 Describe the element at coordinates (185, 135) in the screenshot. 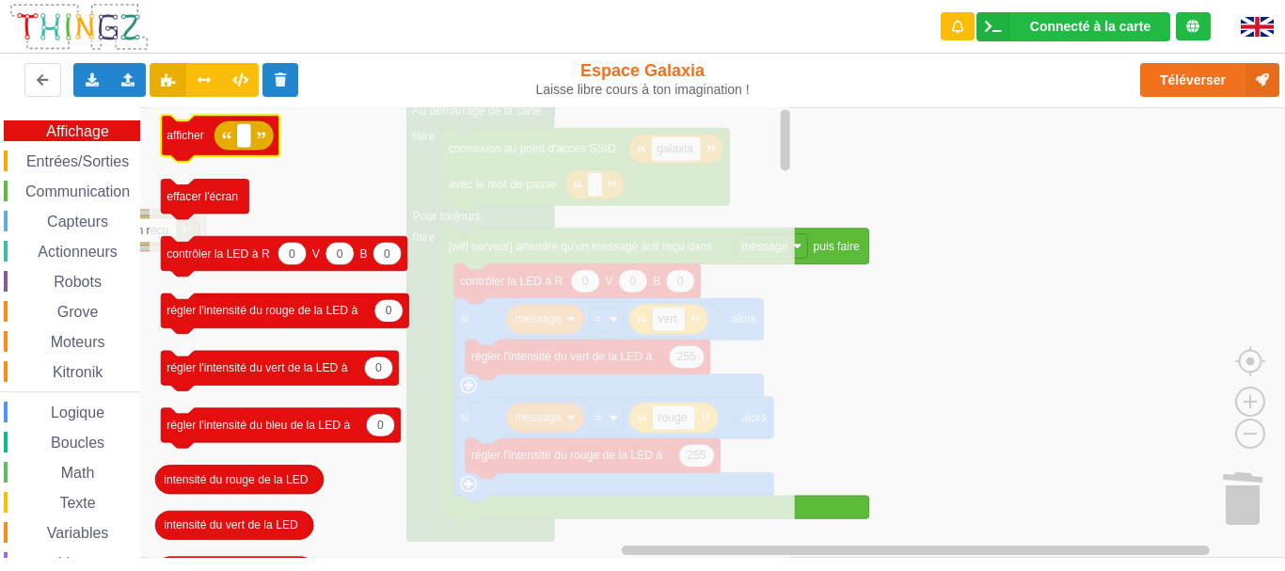

I see `text: afficher` at that location.